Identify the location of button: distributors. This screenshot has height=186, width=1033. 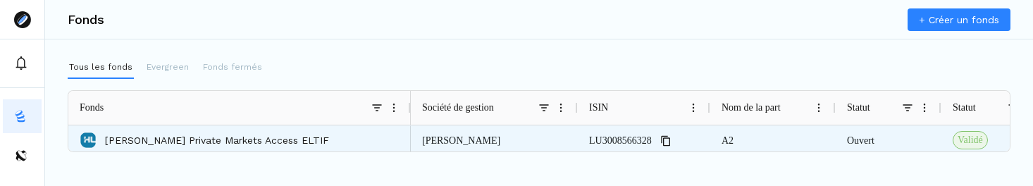
(22, 156).